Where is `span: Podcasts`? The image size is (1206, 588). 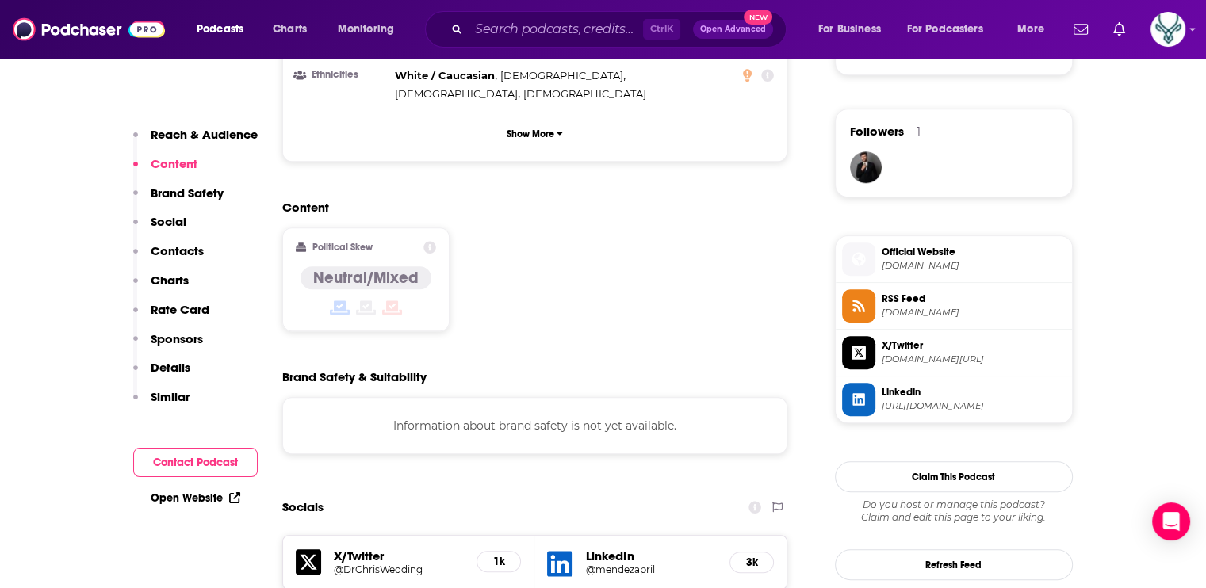 span: Podcasts is located at coordinates (220, 29).